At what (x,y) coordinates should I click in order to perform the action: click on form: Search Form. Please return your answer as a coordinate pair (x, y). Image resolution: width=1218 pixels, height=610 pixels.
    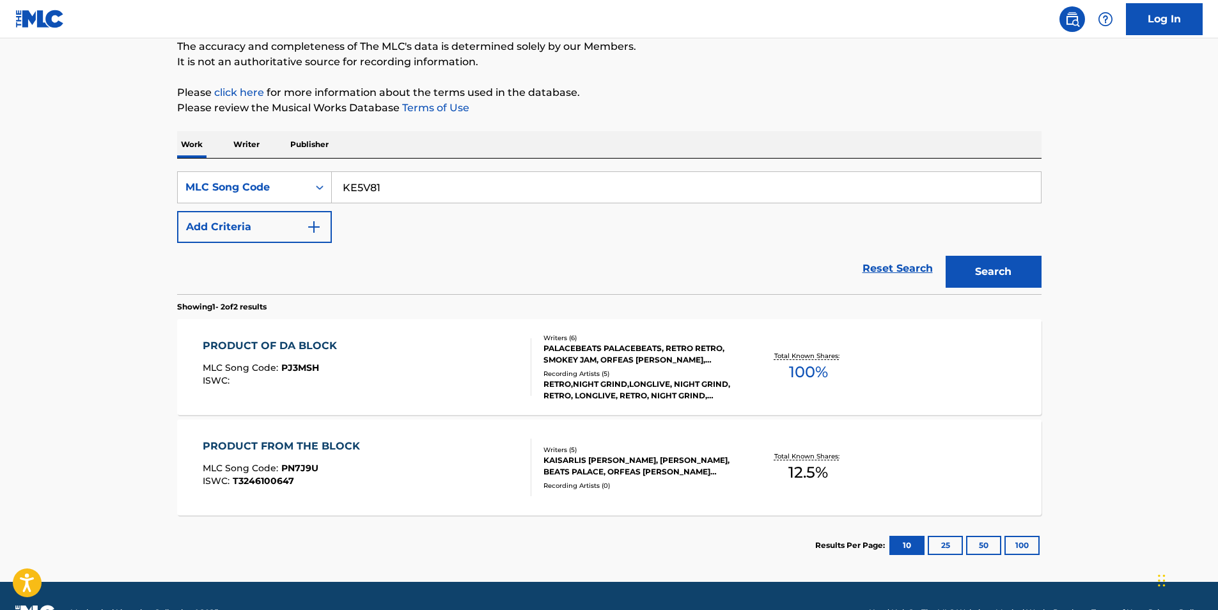
    Looking at the image, I should click on (609, 233).